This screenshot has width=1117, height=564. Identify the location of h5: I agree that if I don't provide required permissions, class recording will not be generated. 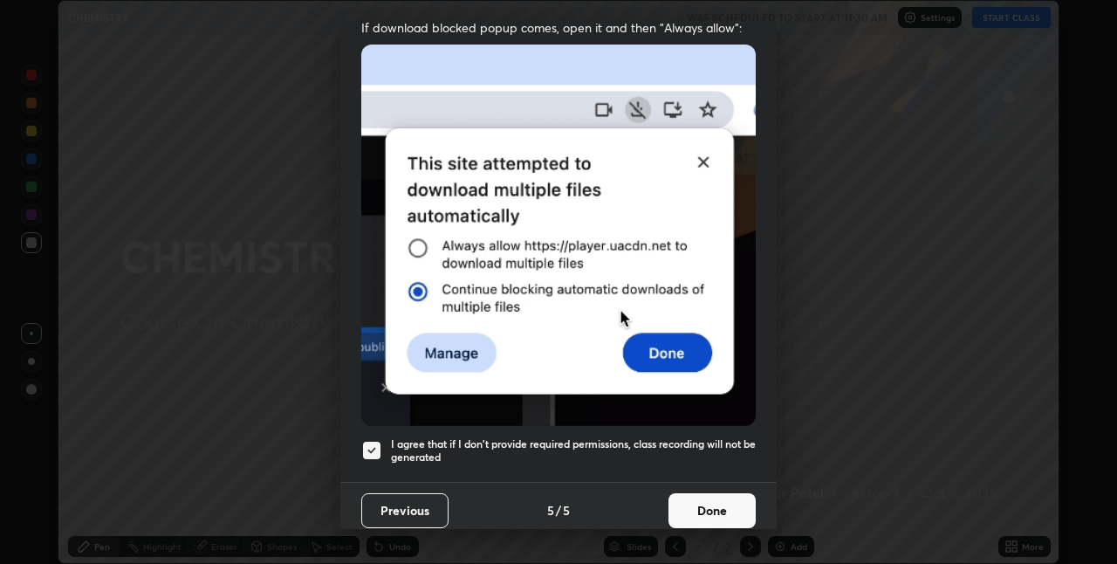
(573, 450).